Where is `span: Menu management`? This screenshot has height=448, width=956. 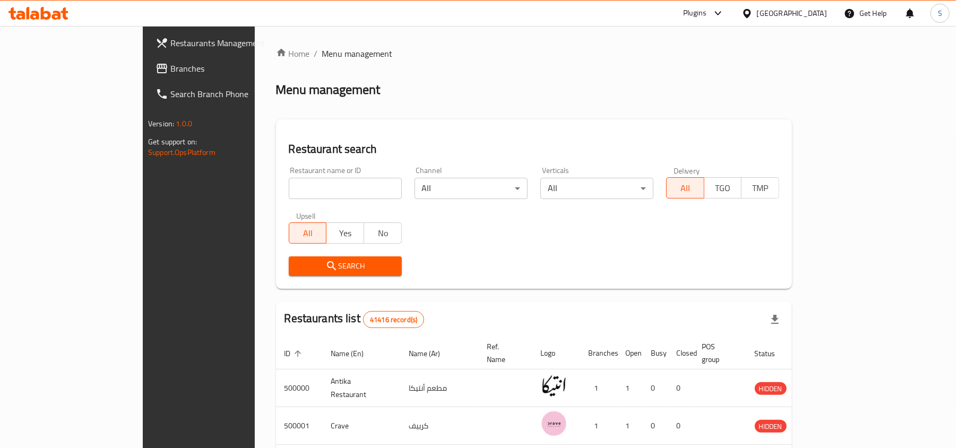
span: Menu management is located at coordinates (357, 54).